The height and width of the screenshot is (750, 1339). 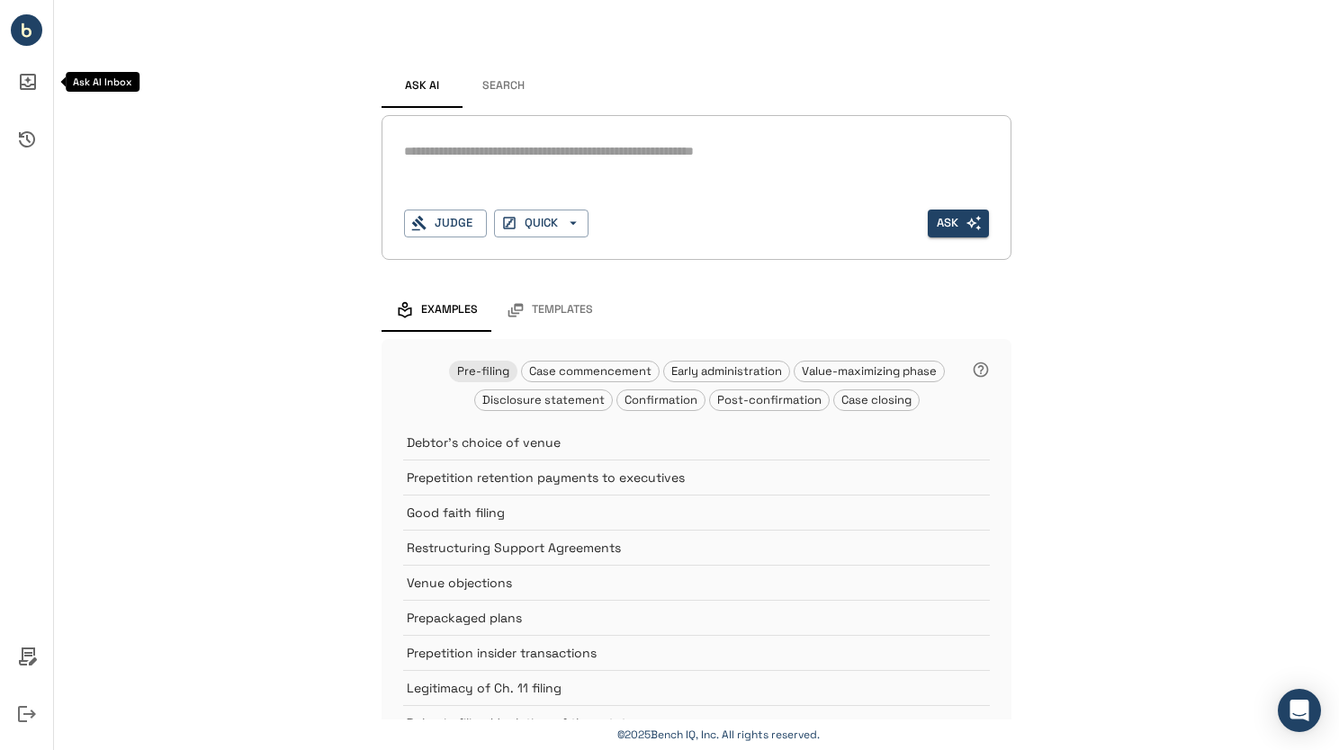 What do you see at coordinates (590, 372) in the screenshot?
I see `div: Case commencement` at bounding box center [590, 372].